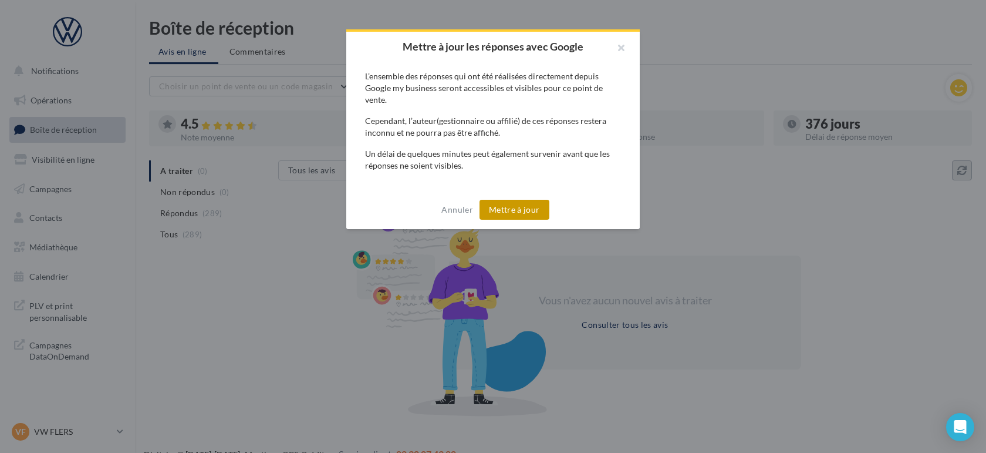 The height and width of the screenshot is (453, 986). What do you see at coordinates (493, 160) in the screenshot?
I see `div: Un délai de quelques minutes peut également survenir avant que les réponses ne soient visibles.` at bounding box center [493, 160].